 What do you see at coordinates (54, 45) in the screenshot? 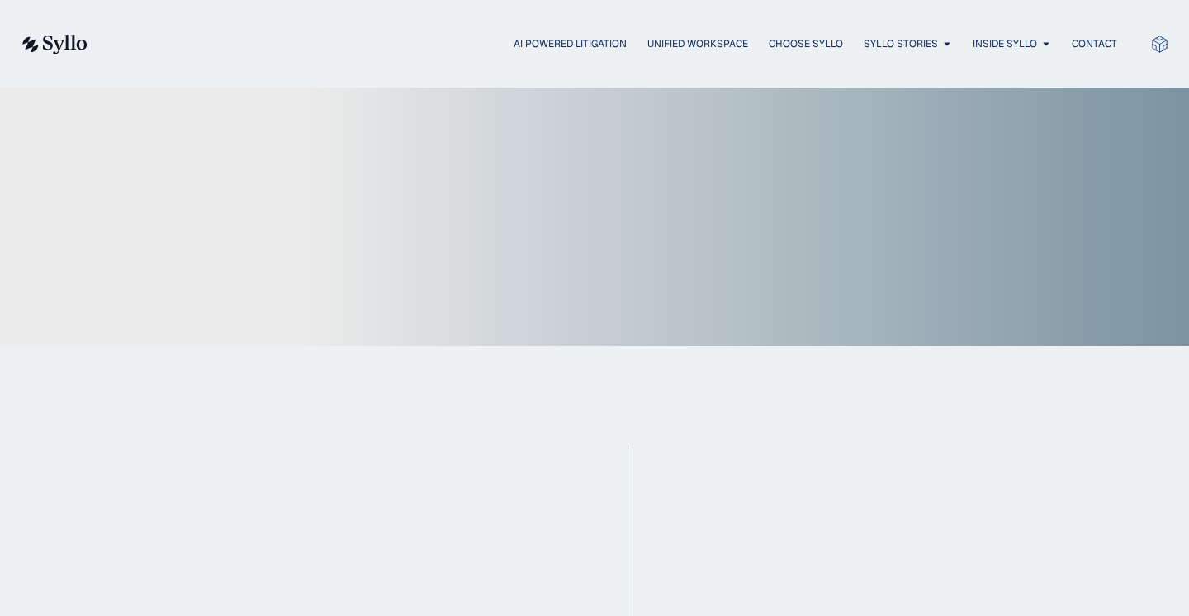
I see `img: syllo` at bounding box center [54, 45].